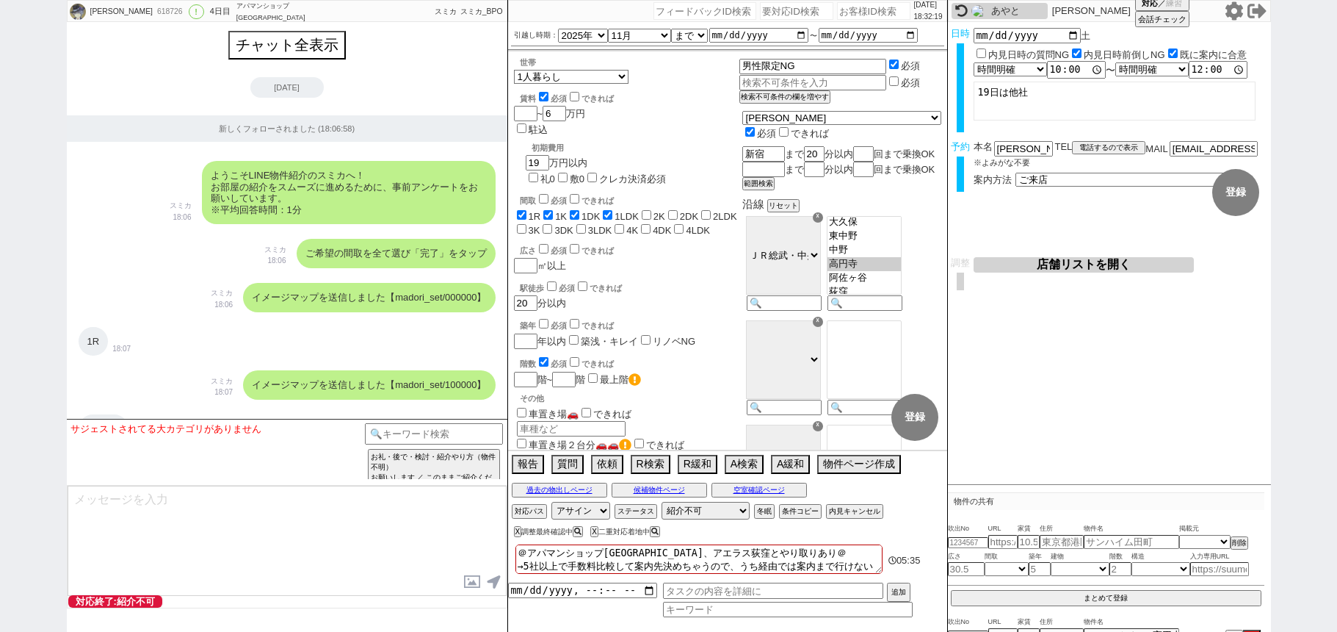  I want to click on span: 住所, so click(1062, 529).